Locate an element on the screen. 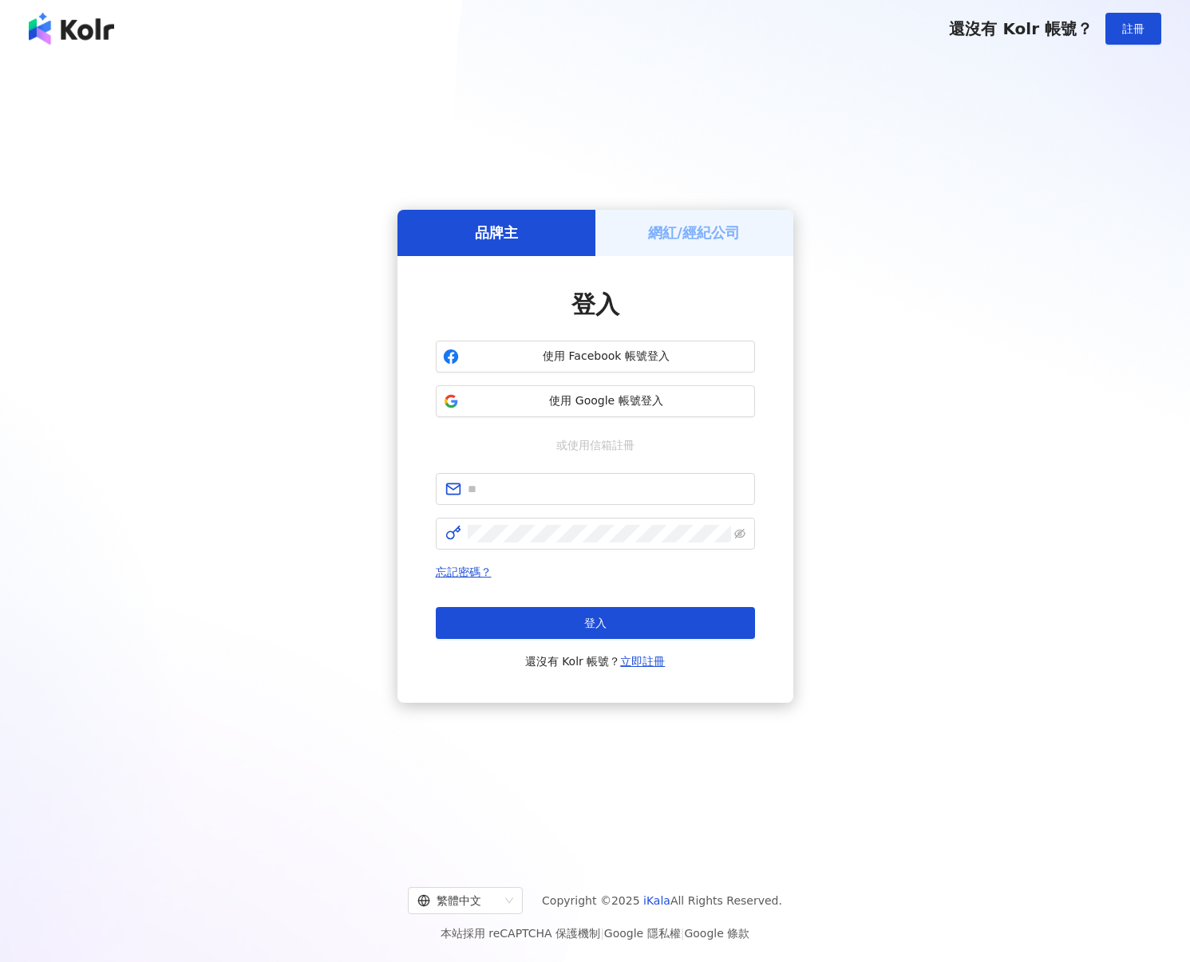 The image size is (1190, 962). span: eye-invisible is located at coordinates (740, 534).